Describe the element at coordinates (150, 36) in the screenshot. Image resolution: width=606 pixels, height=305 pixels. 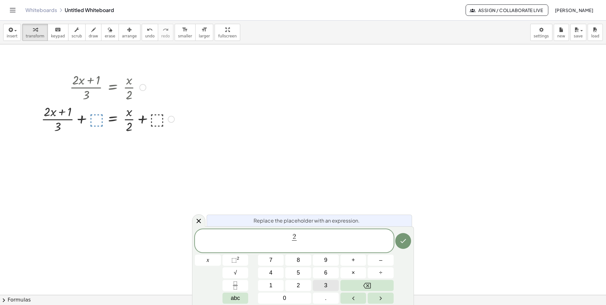
I see `span: undo` at that location.